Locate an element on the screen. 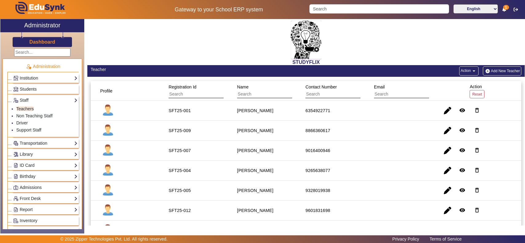 The width and height of the screenshot is (525, 243). a: Students is located at coordinates (45, 89).